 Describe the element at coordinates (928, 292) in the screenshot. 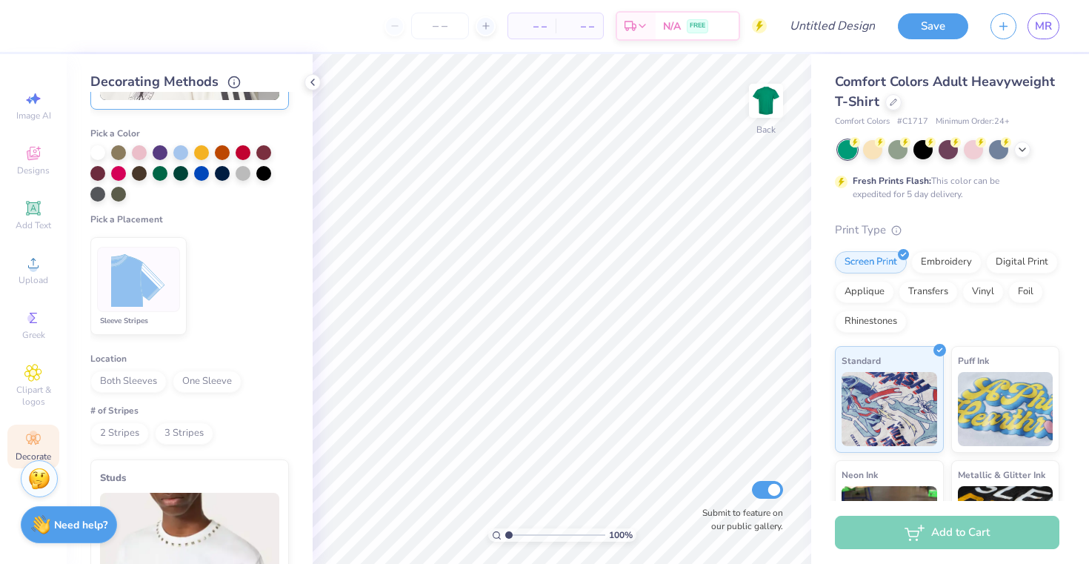

I see `div: Transfers` at that location.